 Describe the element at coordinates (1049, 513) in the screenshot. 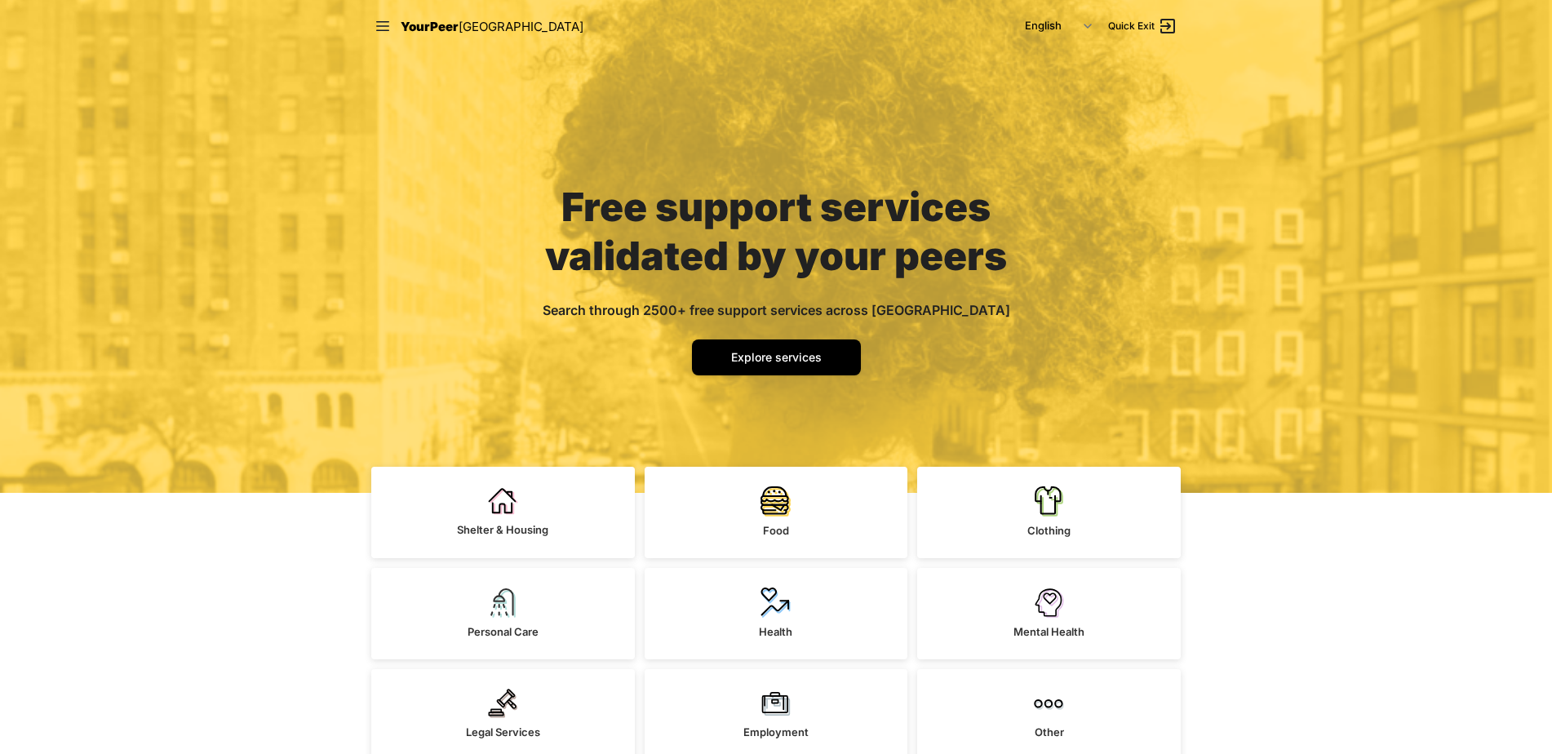

I see `a: Clothing` at that location.